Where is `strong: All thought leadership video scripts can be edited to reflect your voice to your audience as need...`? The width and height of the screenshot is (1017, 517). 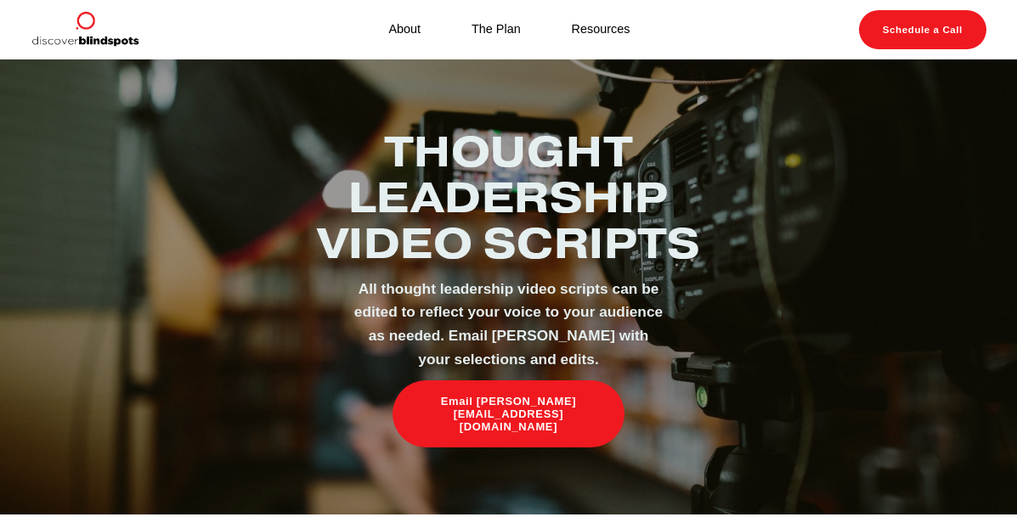 strong: All thought leadership video scripts can be edited to reflect your voice to your audience as need... is located at coordinates (511, 324).